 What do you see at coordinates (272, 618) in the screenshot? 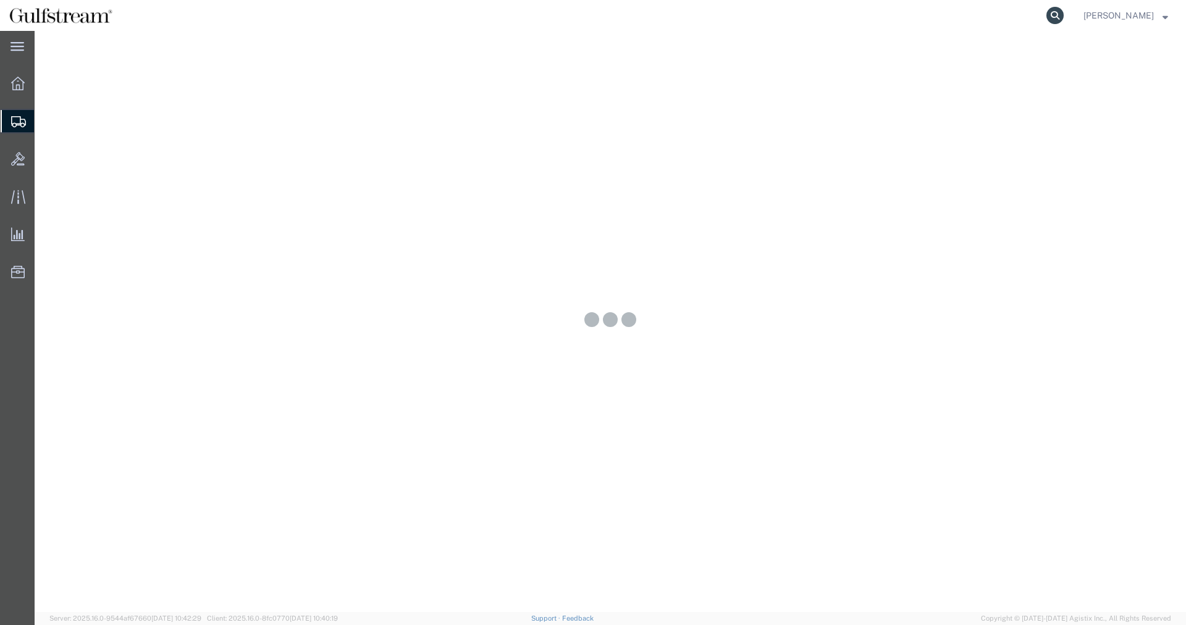
I see `span: Client: 2025.16.0-8fc0770` at bounding box center [272, 618].